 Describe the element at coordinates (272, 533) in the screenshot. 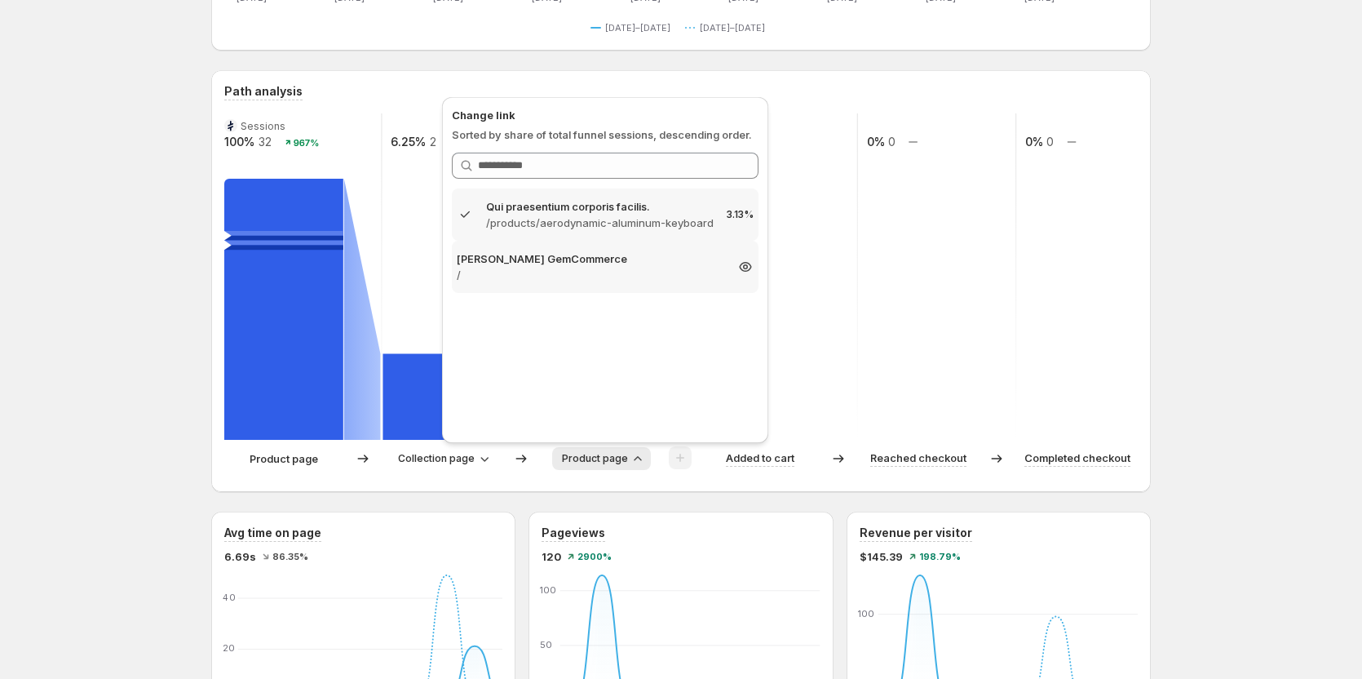

I see `h3: Avg time on page` at that location.